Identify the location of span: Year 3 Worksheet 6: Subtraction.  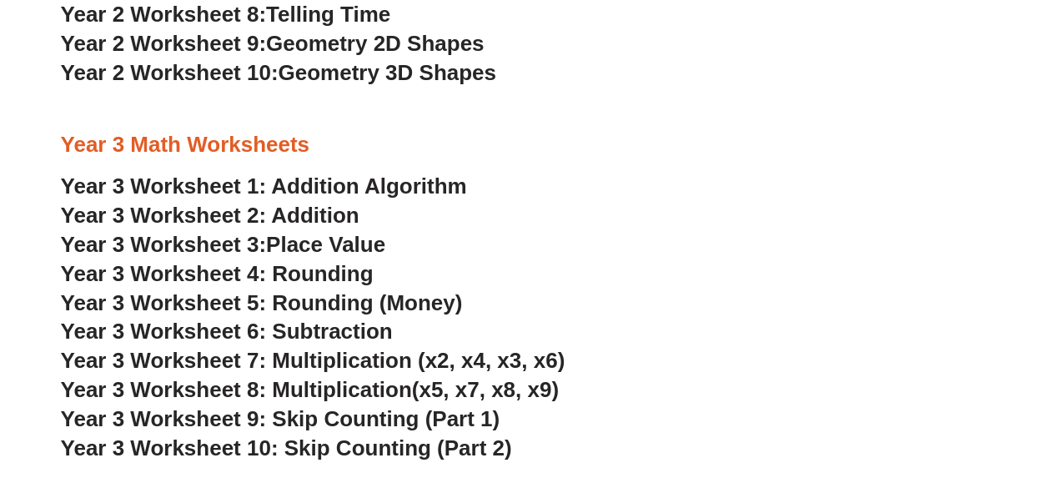
(227, 331).